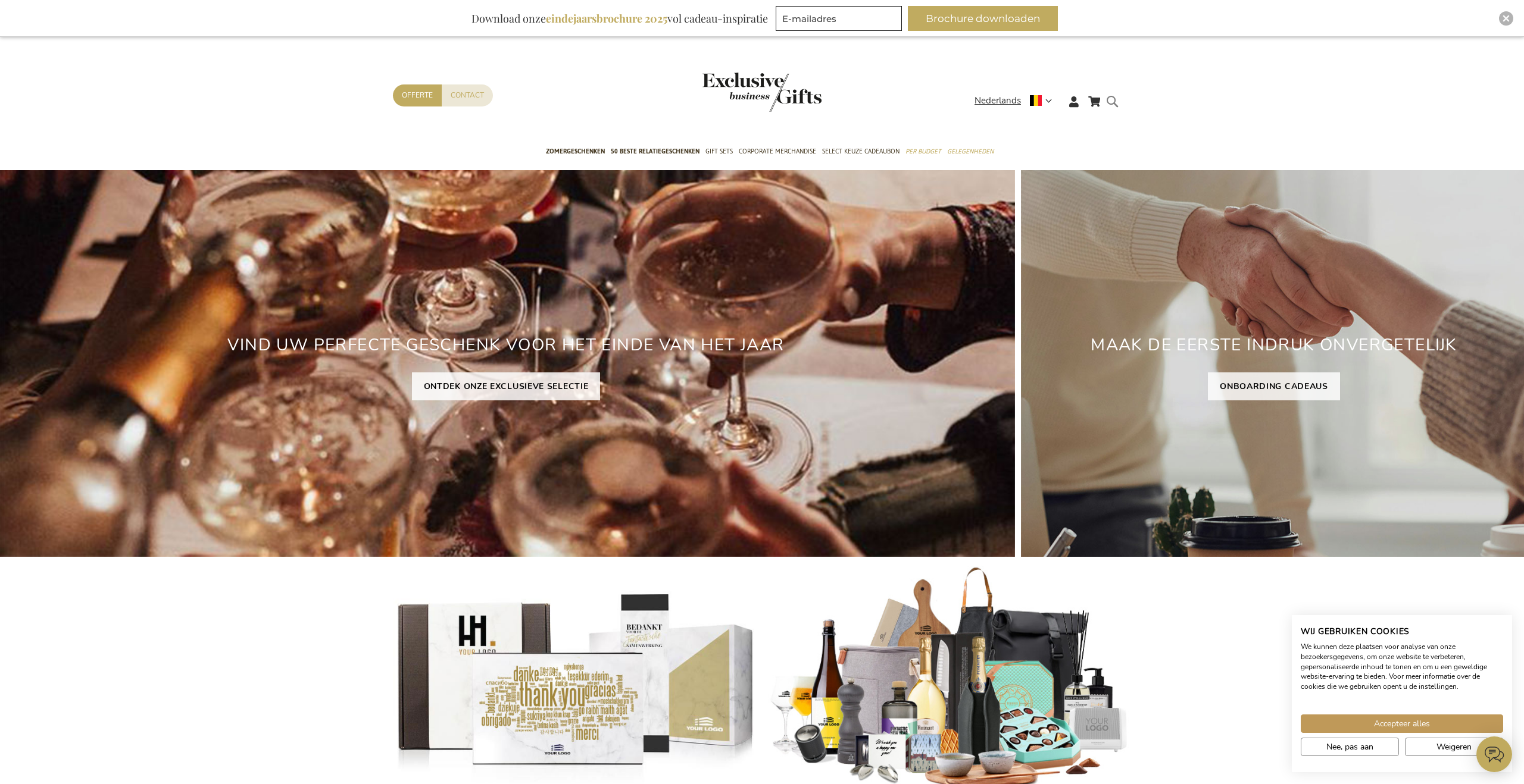  What do you see at coordinates (1349, 746) in the screenshot?
I see `span: Nee, pas aan` at bounding box center [1349, 746].